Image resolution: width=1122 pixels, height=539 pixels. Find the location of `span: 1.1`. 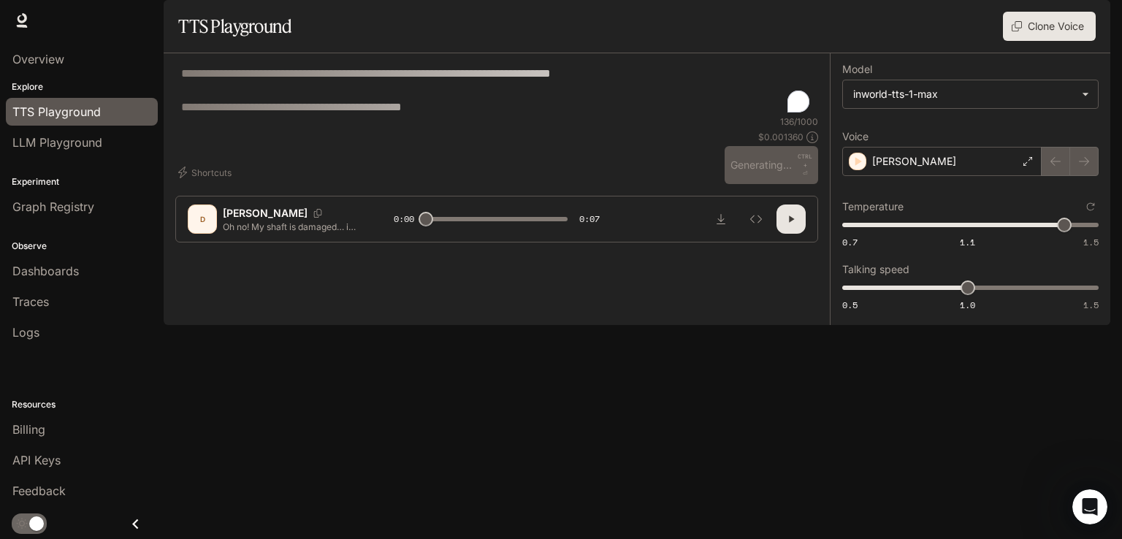

span: 1.1 is located at coordinates (967, 242).